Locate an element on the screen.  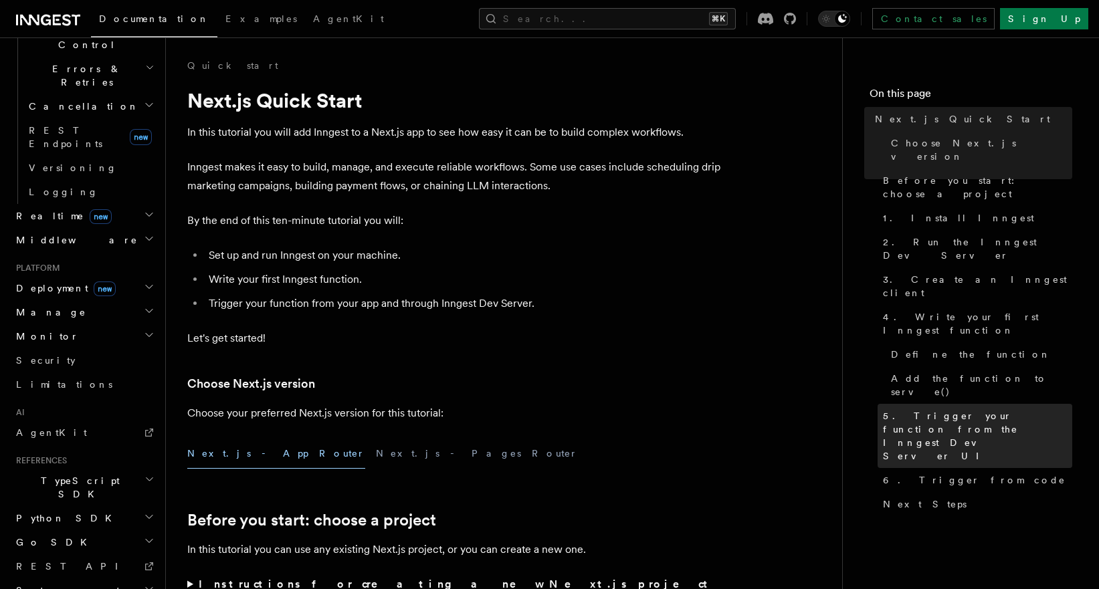
a: 3. Create an Inngest client is located at coordinates (974, 286).